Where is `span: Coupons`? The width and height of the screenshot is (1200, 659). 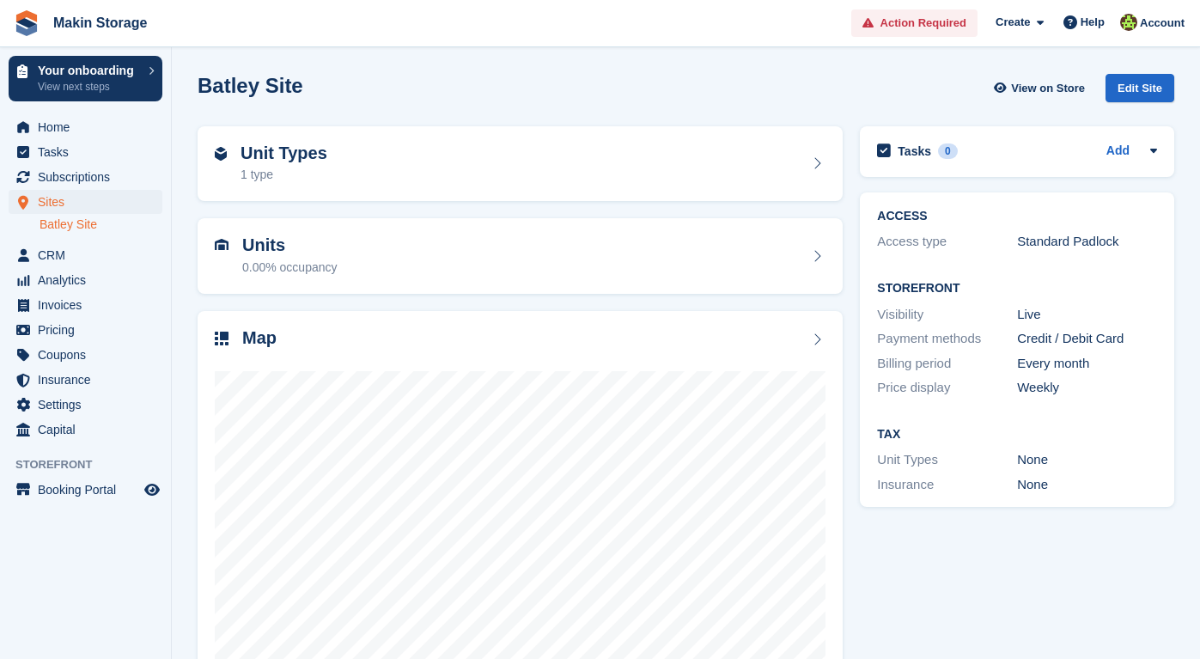
span: Coupons is located at coordinates (89, 355).